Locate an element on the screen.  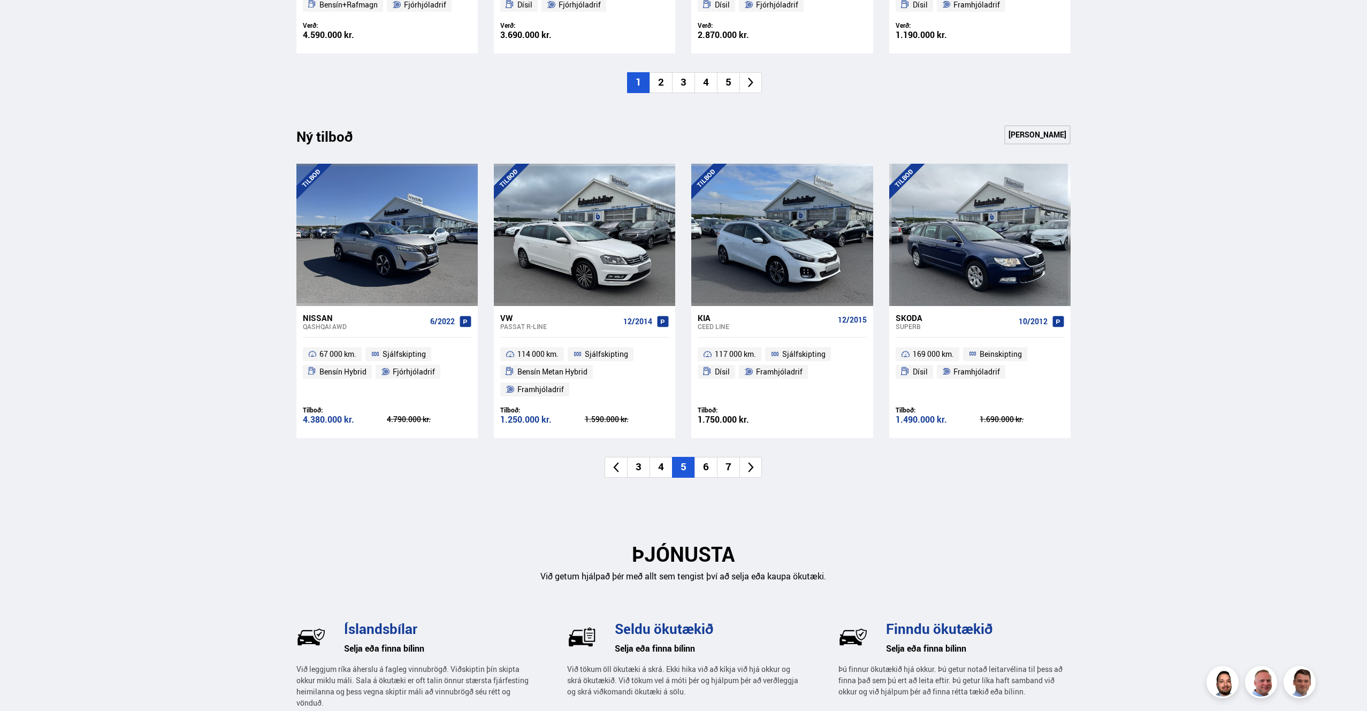
h2: ÞJÓNUSTA is located at coordinates (684, 554).